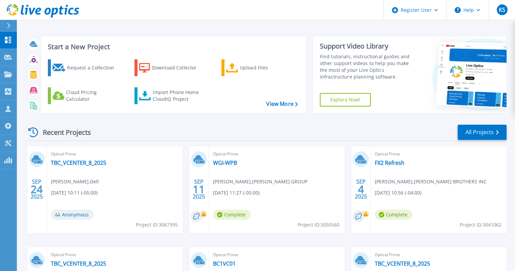 The height and width of the screenshot is (271, 515). What do you see at coordinates (157, 225) in the screenshot?
I see `span: Project ID: 3067395` at bounding box center [157, 225].